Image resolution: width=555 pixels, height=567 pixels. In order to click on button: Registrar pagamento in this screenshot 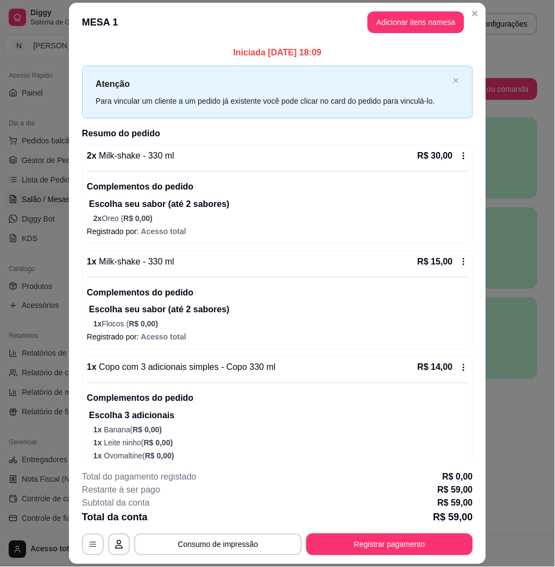, I will do `click(389, 544)`.